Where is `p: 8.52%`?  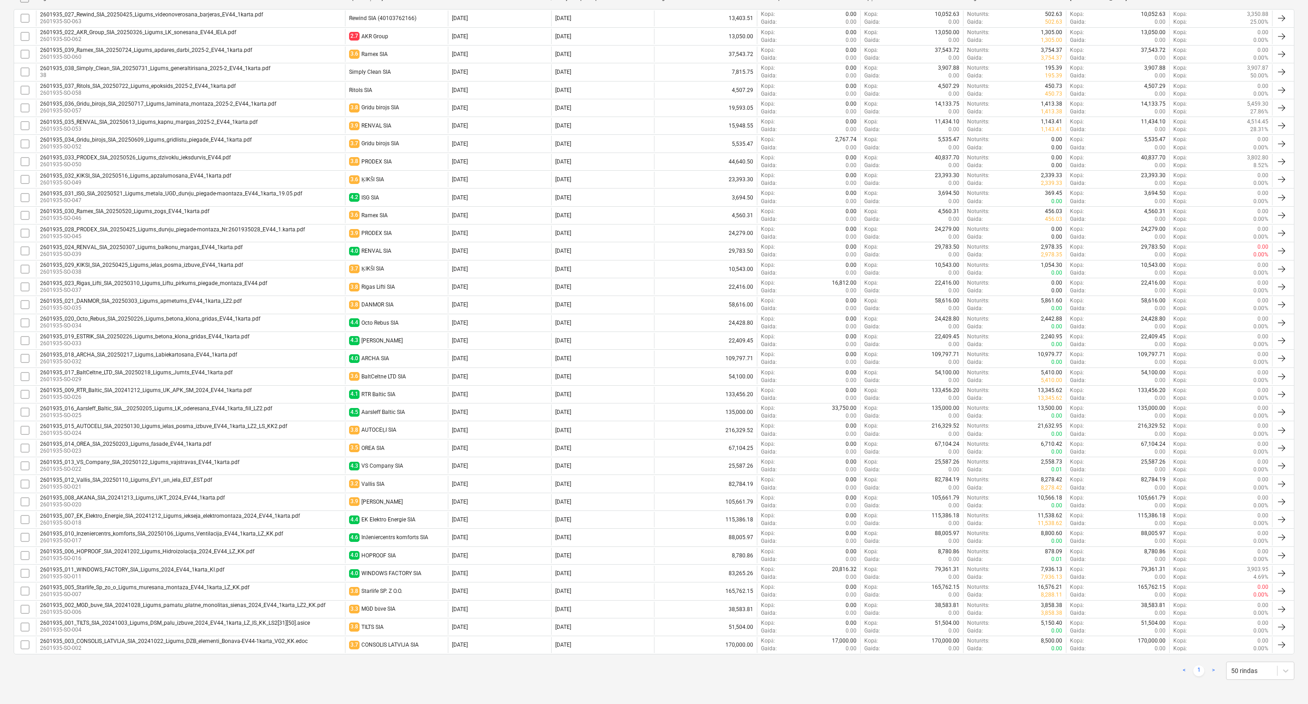 p: 8.52% is located at coordinates (1261, 165).